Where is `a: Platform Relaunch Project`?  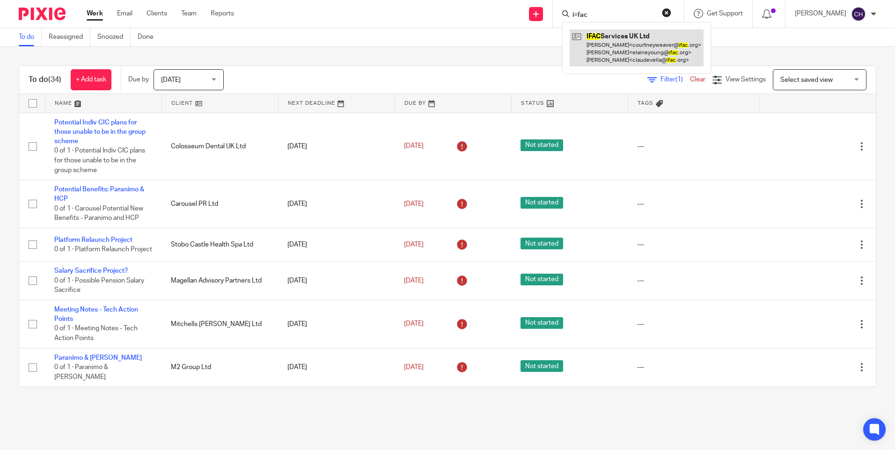 a: Platform Relaunch Project is located at coordinates (93, 240).